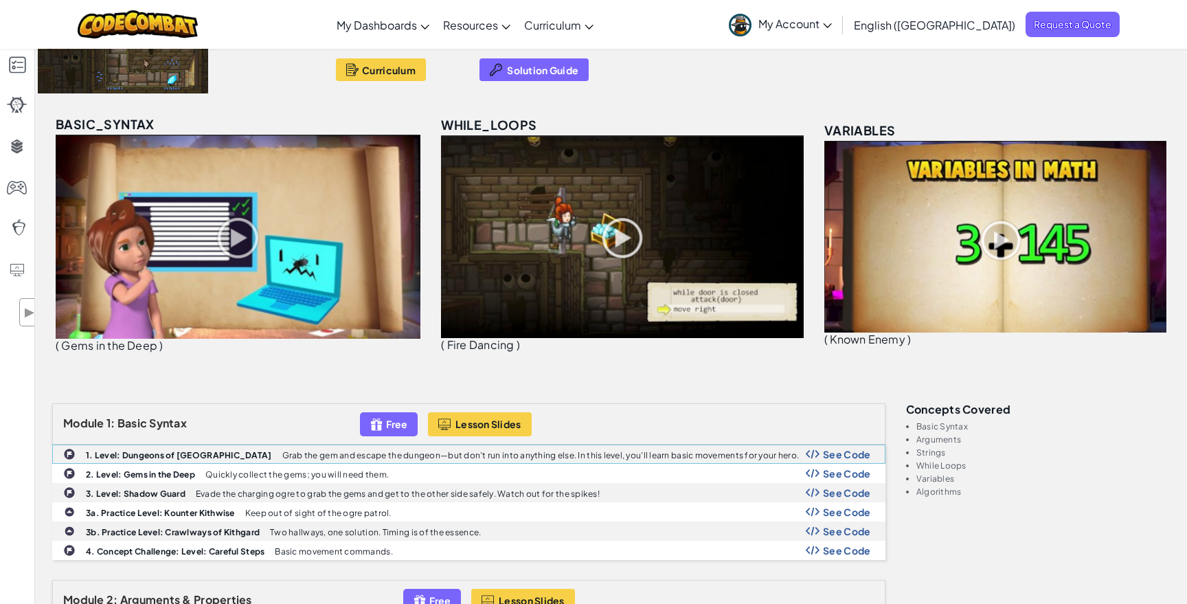 The width and height of the screenshot is (1187, 604). I want to click on p: Keep out of sight of the ogre patrol., so click(318, 513).